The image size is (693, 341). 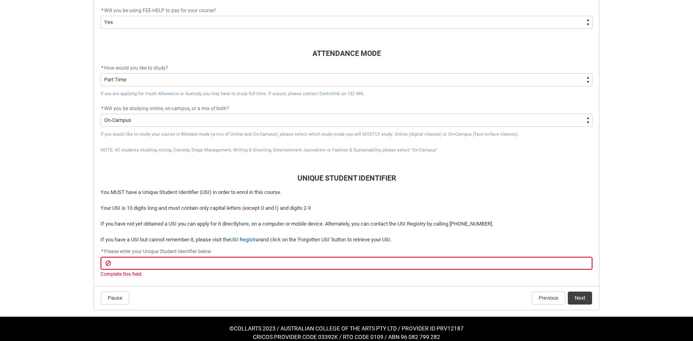 I want to click on span: Will you be studying online, on-campus, or a mix of both?, so click(x=167, y=109).